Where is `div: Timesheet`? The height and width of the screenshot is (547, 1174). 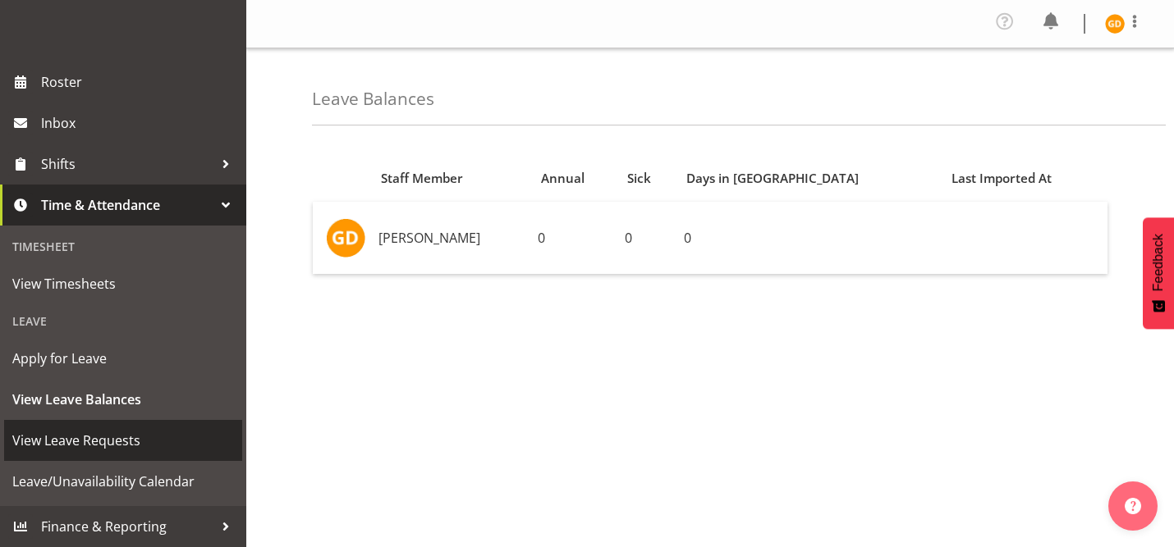 div: Timesheet is located at coordinates (123, 246).